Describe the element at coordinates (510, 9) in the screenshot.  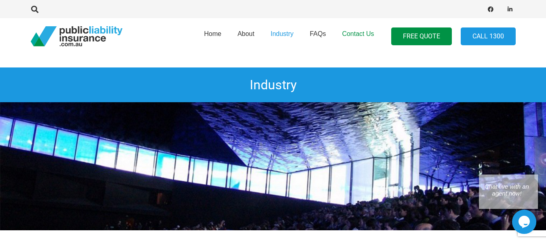
I see `a: LinkedIn` at that location.